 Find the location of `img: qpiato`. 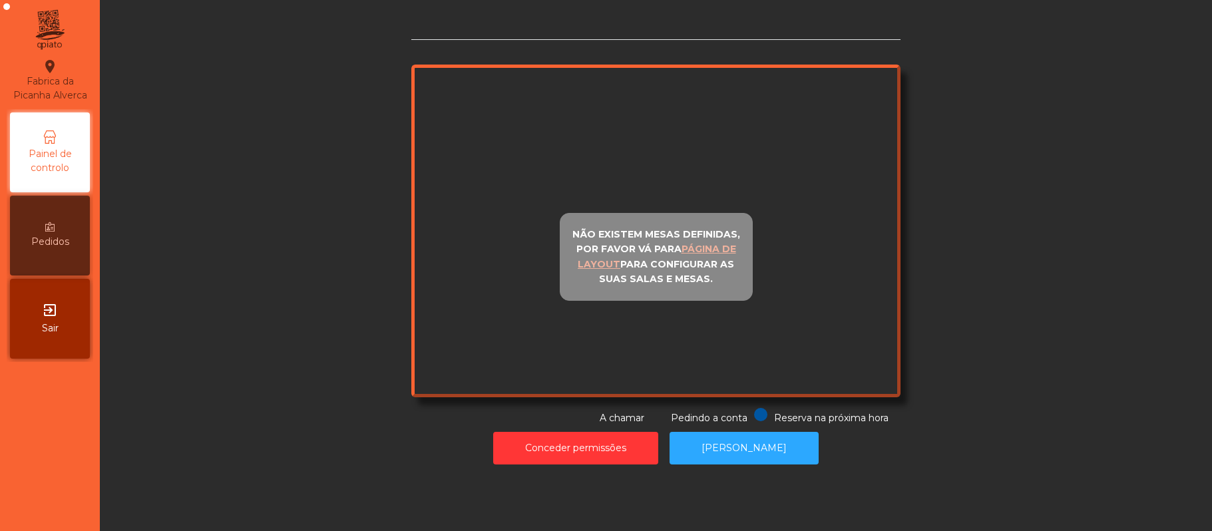

img: qpiato is located at coordinates (49, 30).